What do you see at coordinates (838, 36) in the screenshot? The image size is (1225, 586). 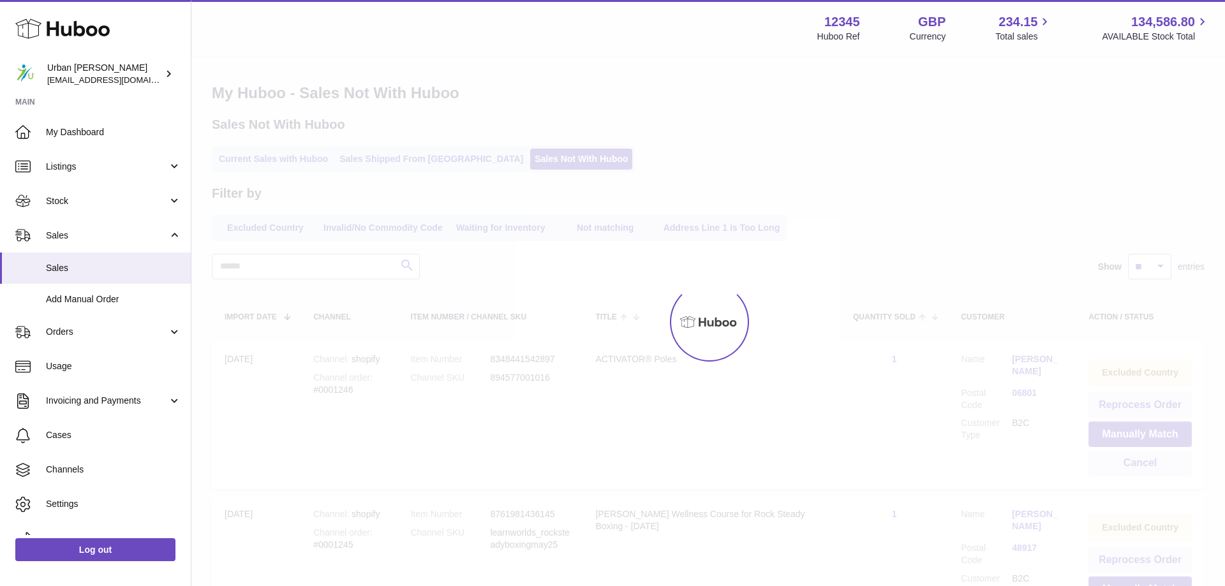 I see `div: Huboo Ref` at bounding box center [838, 36].